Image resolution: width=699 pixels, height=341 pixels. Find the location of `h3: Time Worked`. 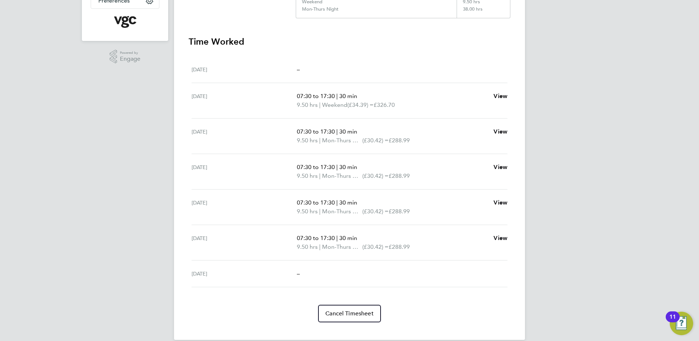

h3: Time Worked is located at coordinates (349, 42).